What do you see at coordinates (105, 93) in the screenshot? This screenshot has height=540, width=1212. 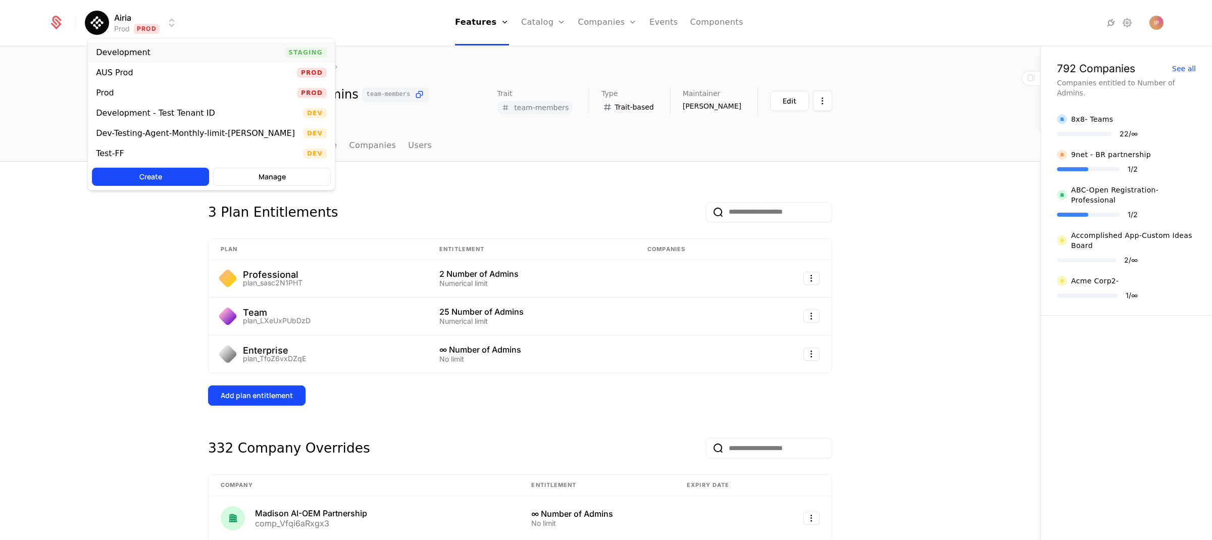 I see `div: Prod` at bounding box center [105, 93].